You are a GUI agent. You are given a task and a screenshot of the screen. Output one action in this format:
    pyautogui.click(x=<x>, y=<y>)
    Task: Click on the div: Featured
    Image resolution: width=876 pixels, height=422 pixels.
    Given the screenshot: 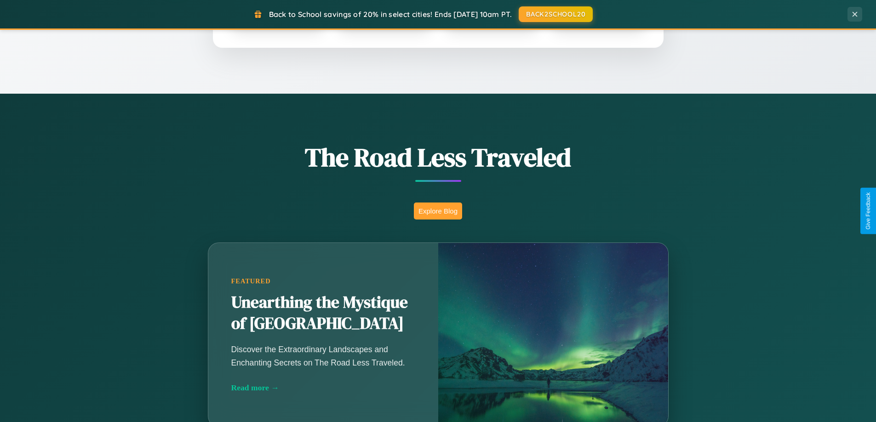 What is the action you would take?
    pyautogui.click(x=323, y=281)
    